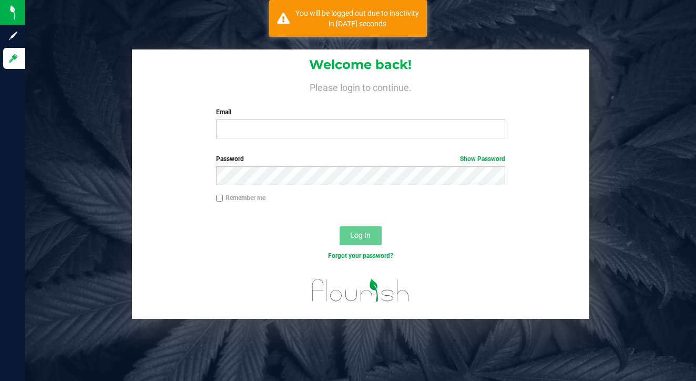 The image size is (696, 381). I want to click on label: Email, so click(361, 112).